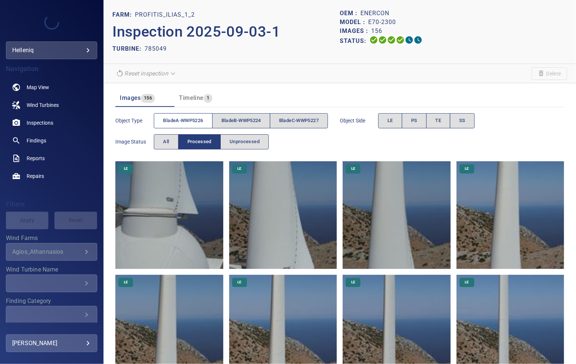 The image size is (576, 364). Describe the element at coordinates (36, 158) in the screenshot. I see `span: Reports` at that location.